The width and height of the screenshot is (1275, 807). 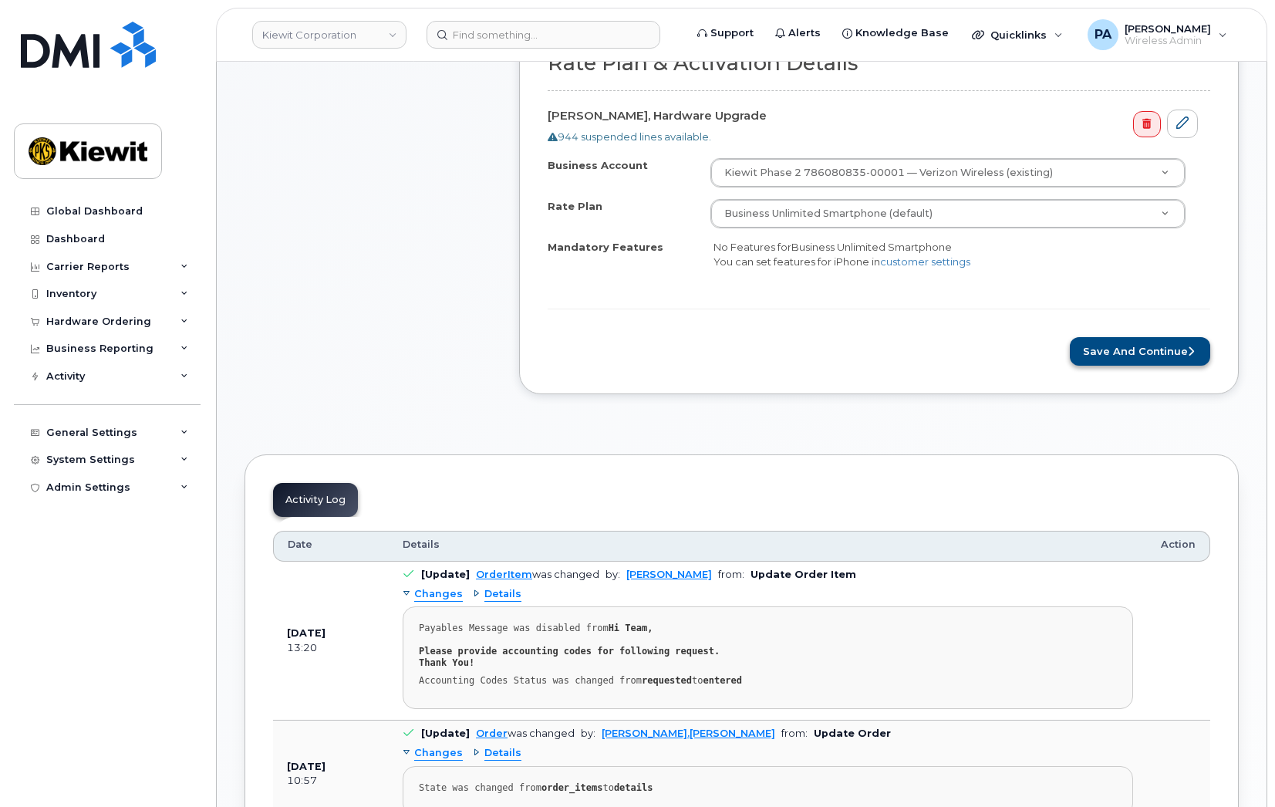 I want to click on a: Business Unlimited Smartphone (default), so click(x=948, y=214).